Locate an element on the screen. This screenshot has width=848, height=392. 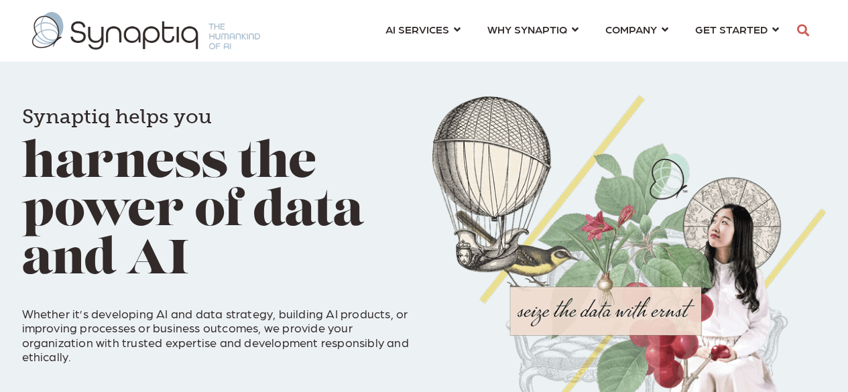
span: Synaptiq helps you is located at coordinates (117, 117).